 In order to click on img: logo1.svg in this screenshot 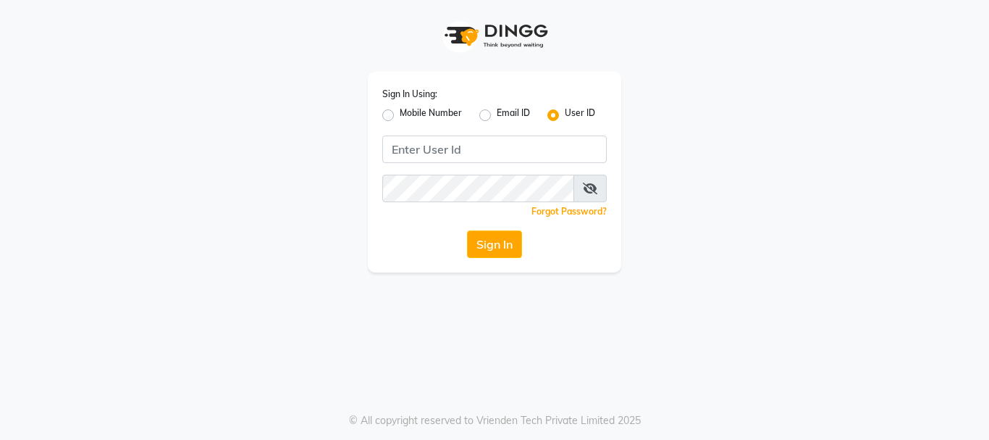, I will do `click(495, 35)`.